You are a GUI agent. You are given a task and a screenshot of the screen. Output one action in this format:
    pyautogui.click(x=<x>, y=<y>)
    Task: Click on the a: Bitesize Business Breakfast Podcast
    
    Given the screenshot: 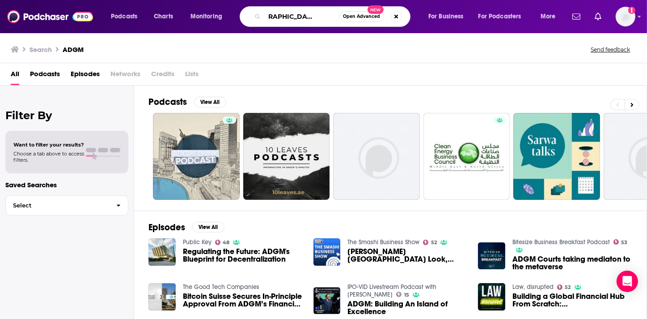 What is the action you would take?
    pyautogui.click(x=562, y=242)
    